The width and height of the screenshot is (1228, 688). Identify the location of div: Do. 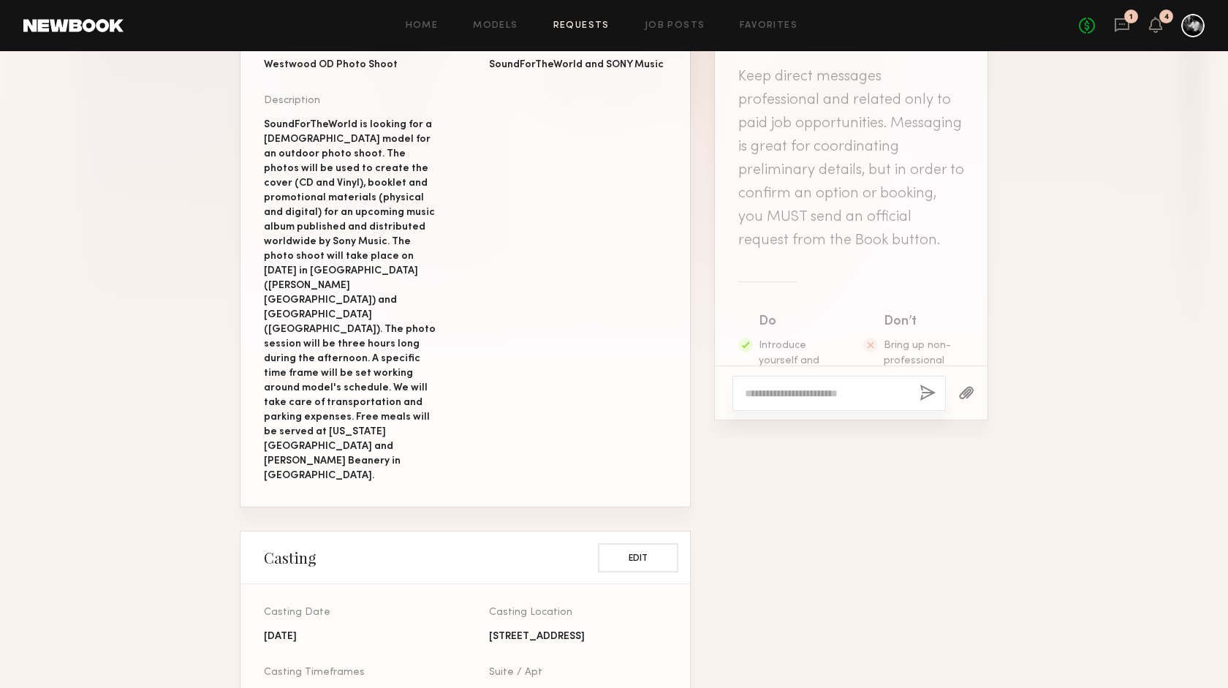
(790, 322).